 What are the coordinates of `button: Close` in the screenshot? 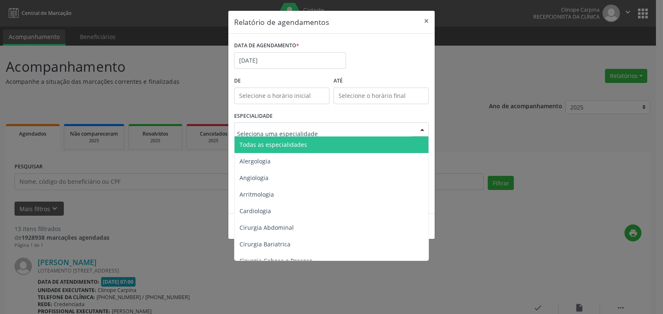 It's located at (426, 21).